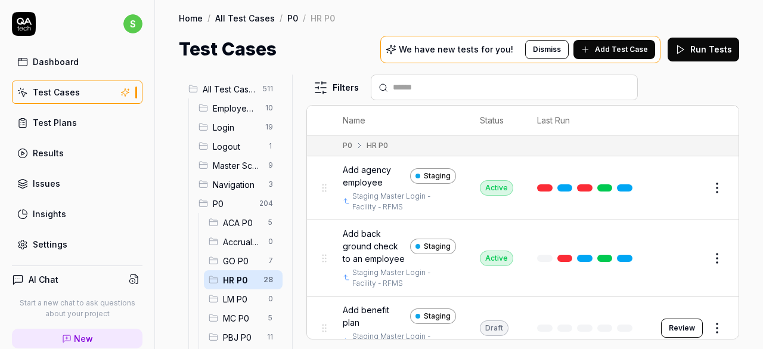 This screenshot has height=349, width=763. I want to click on button: Filters, so click(336, 88).